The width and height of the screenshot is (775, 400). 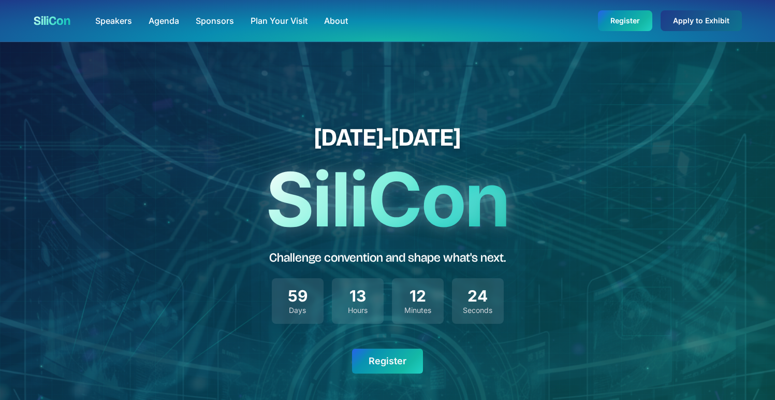 I want to click on div: 13, so click(x=358, y=296).